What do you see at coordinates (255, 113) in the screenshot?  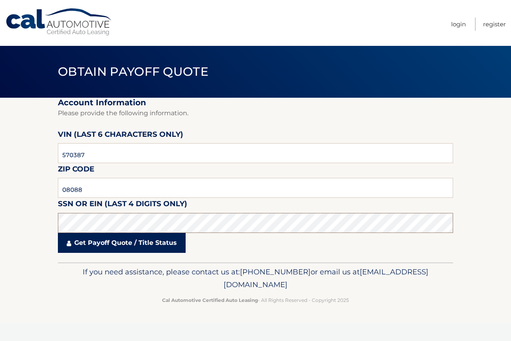 I see `p: Please provide the following information.` at bounding box center [255, 113].